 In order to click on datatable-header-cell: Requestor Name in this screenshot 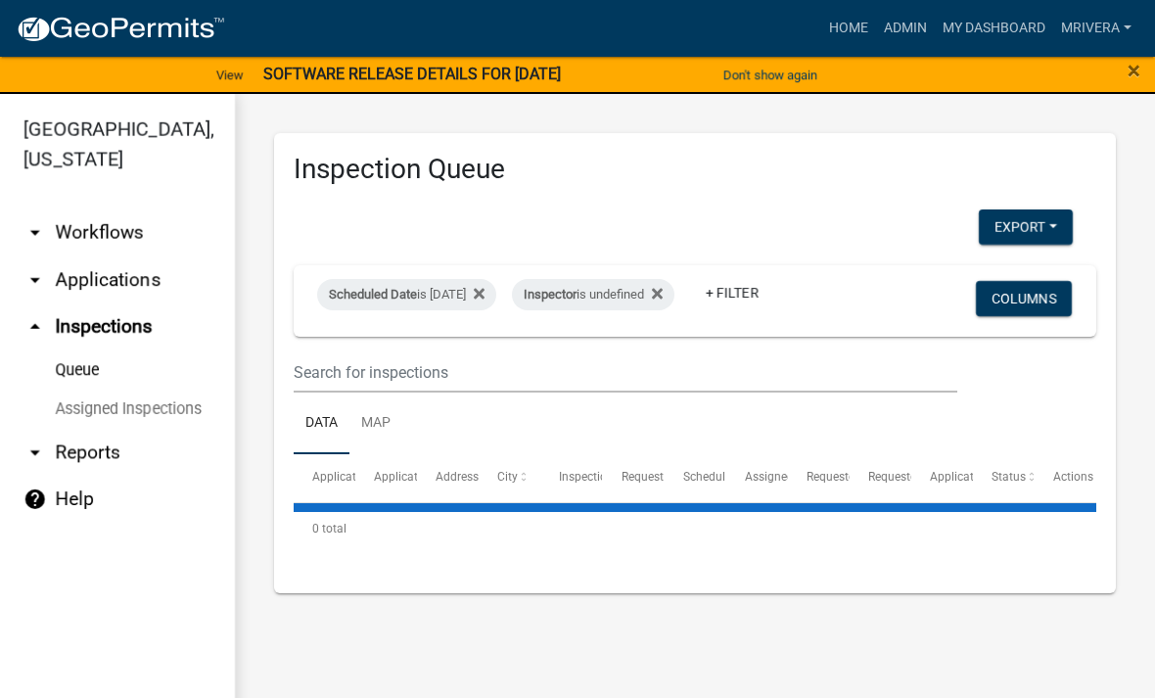, I will do `click(818, 478)`.